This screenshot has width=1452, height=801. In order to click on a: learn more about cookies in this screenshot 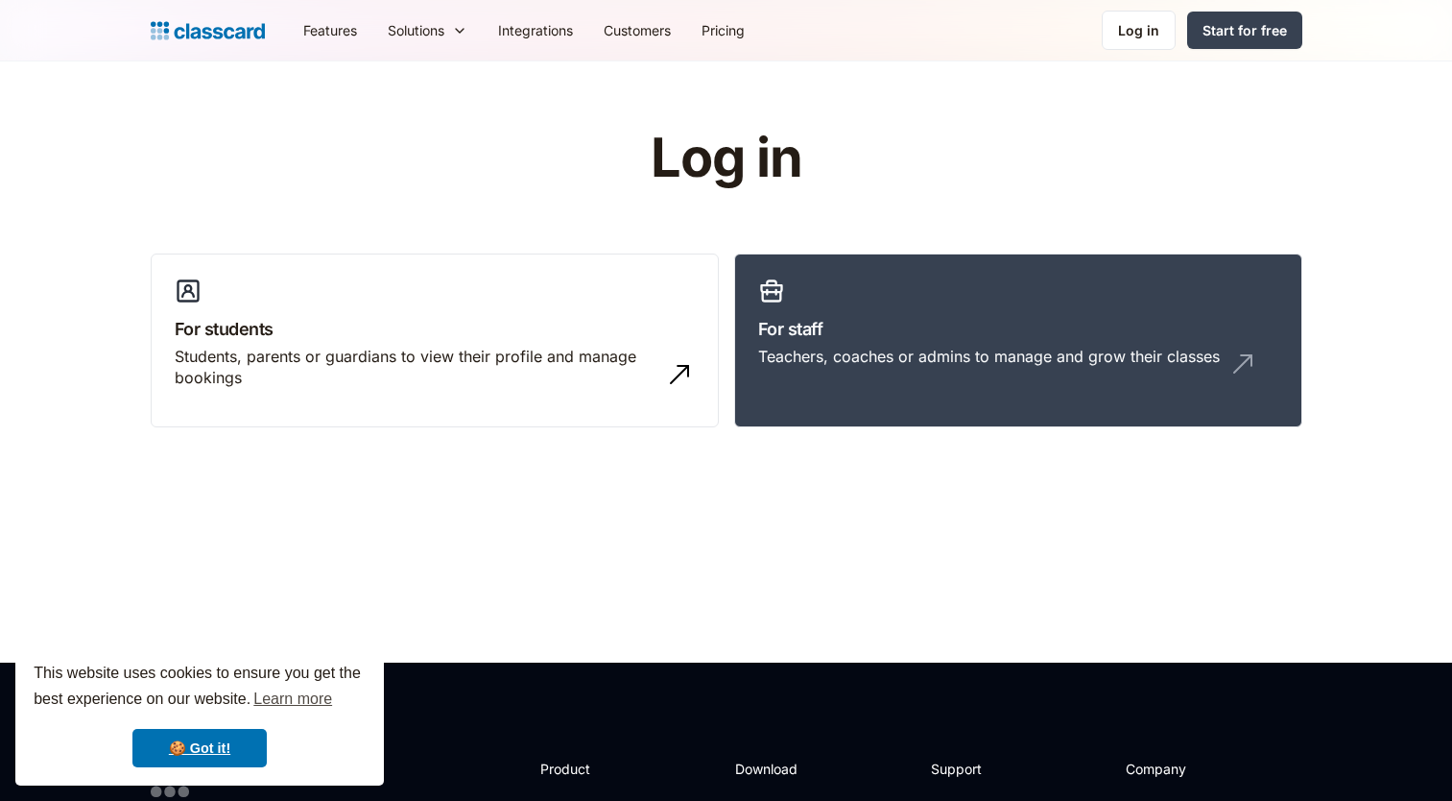, I will do `click(293, 699)`.